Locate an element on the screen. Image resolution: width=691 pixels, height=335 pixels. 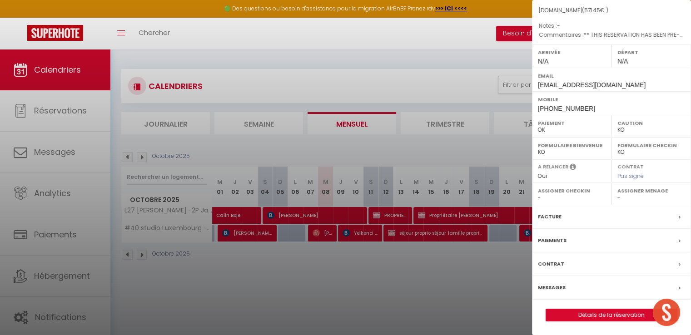
button: Détails de la réservation is located at coordinates (612, 315).